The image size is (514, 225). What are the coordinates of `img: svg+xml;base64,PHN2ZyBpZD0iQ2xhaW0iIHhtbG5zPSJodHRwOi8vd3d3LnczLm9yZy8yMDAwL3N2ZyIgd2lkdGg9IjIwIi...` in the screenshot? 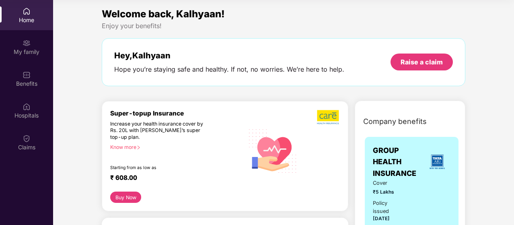 It's located at (27, 138).